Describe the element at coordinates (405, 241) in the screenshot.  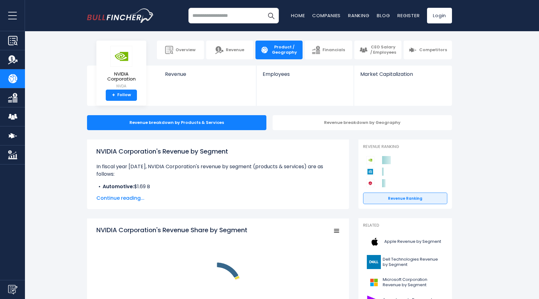
I see `a: Apple Revenue by Segment` at that location.